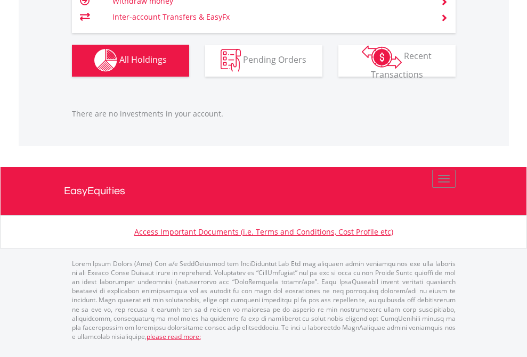  I want to click on a: EasyEquities, so click(264, 191).